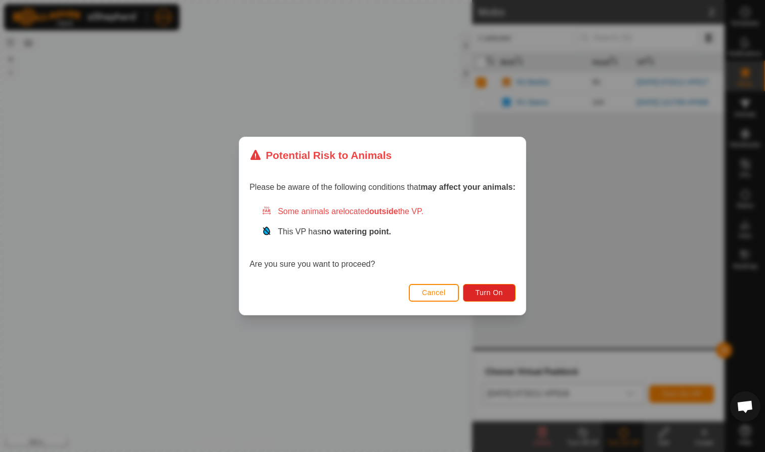 The width and height of the screenshot is (765, 452). I want to click on div: Open chat, so click(745, 406).